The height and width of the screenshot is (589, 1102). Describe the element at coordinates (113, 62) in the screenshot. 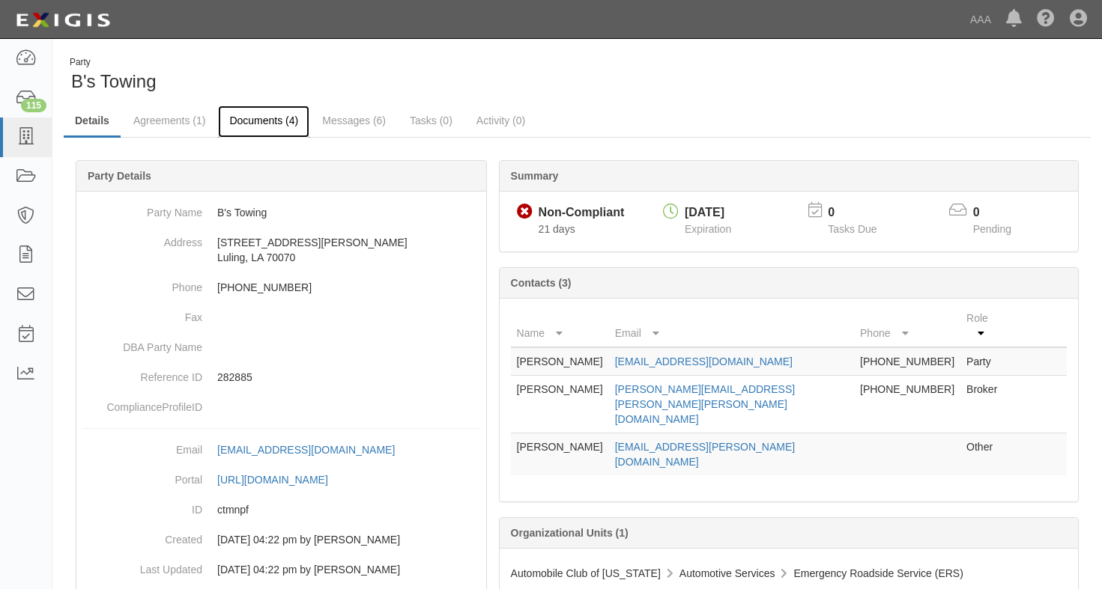

I see `div: Party` at that location.